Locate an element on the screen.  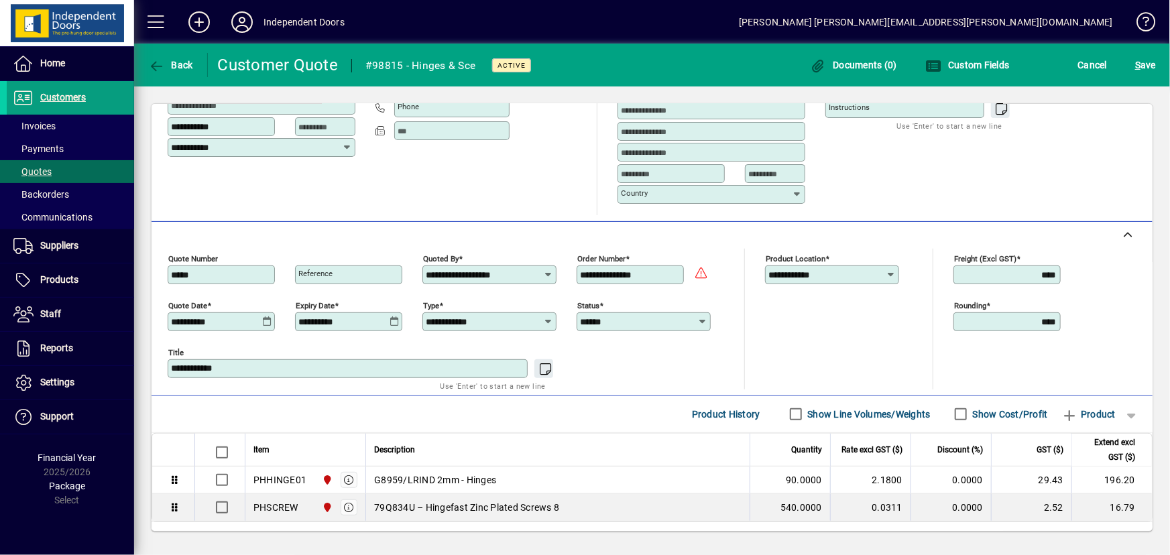
button: Documents (0) is located at coordinates (853, 65).